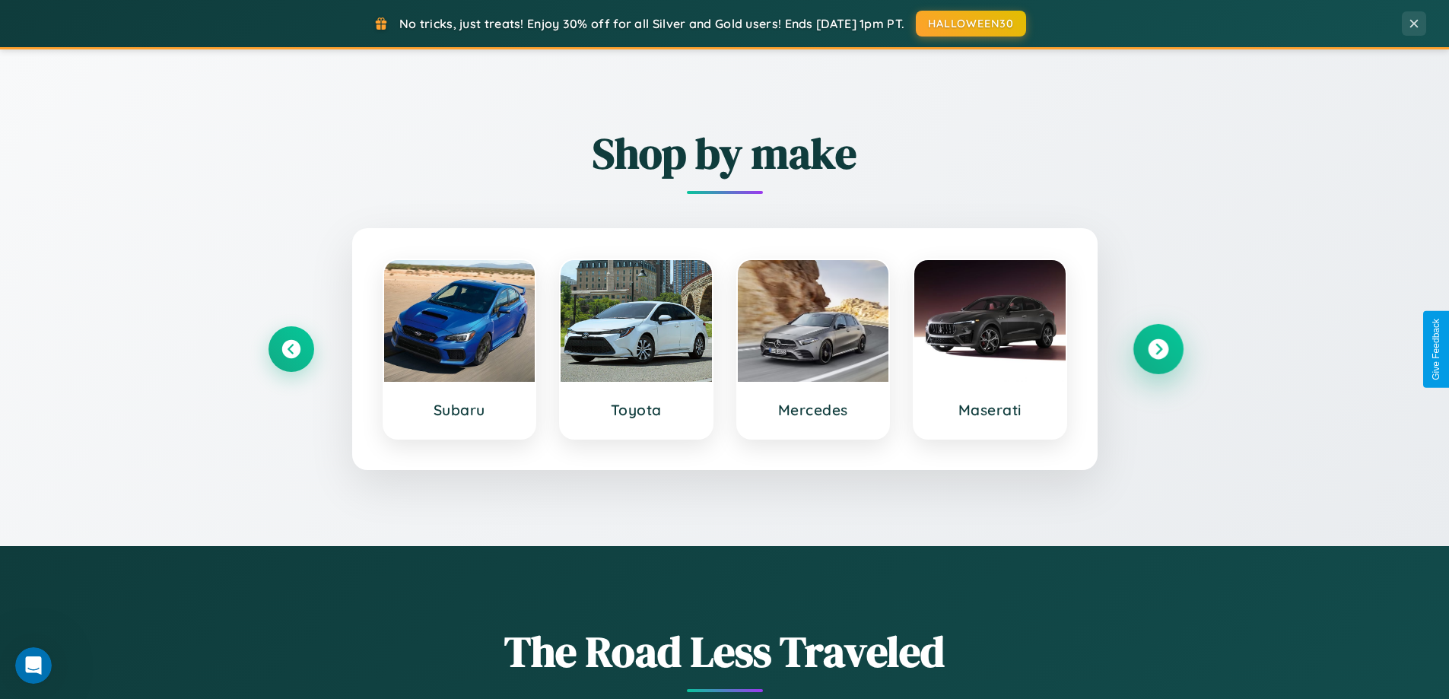 Image resolution: width=1449 pixels, height=699 pixels. I want to click on h1: The Road Less Traveled, so click(725, 651).